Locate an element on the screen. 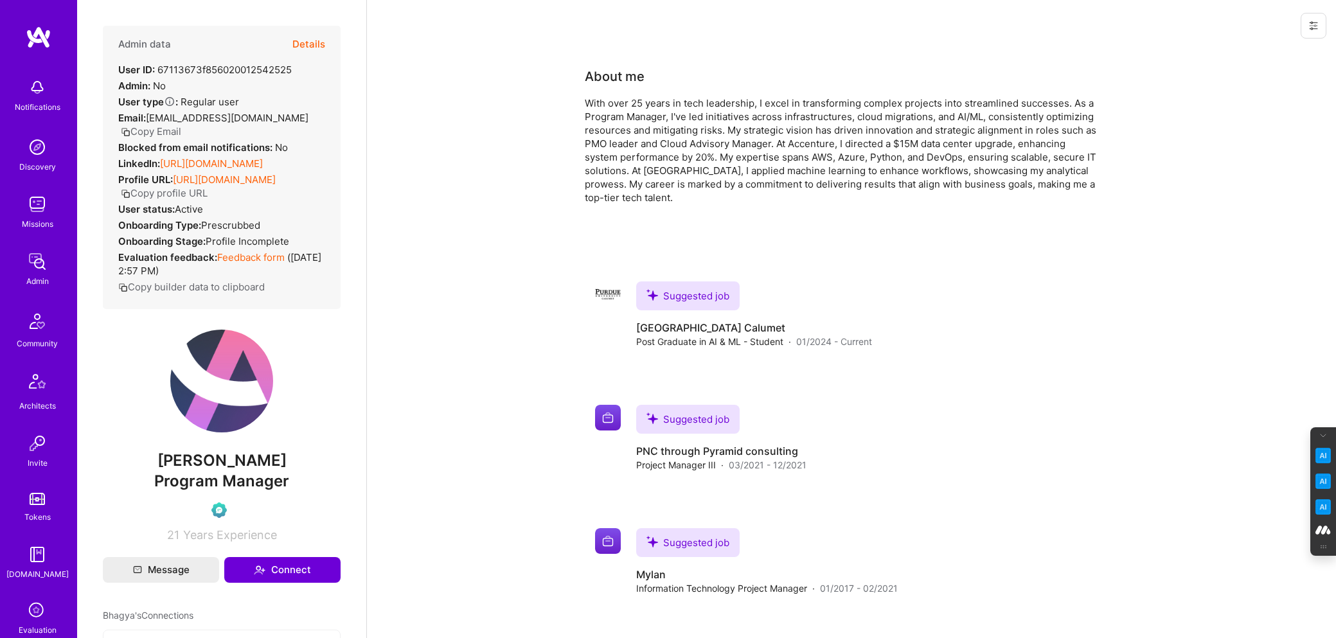 This screenshot has width=1336, height=638. img: bell is located at coordinates (37, 87).